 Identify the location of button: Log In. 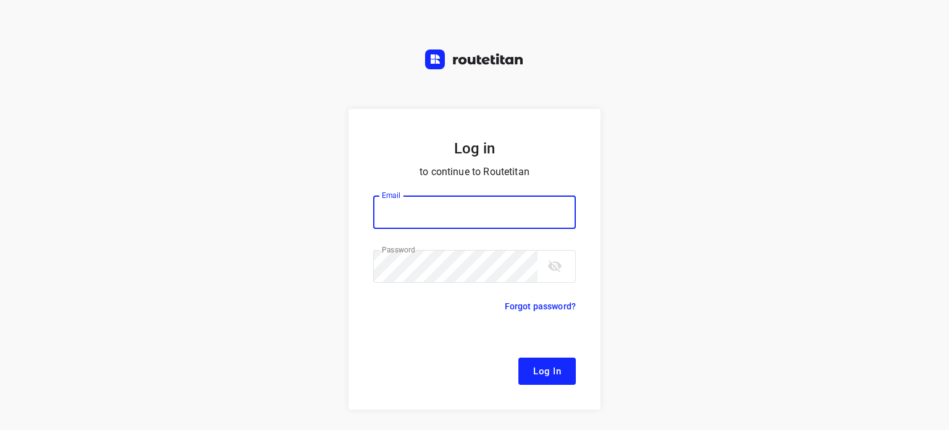
(547, 371).